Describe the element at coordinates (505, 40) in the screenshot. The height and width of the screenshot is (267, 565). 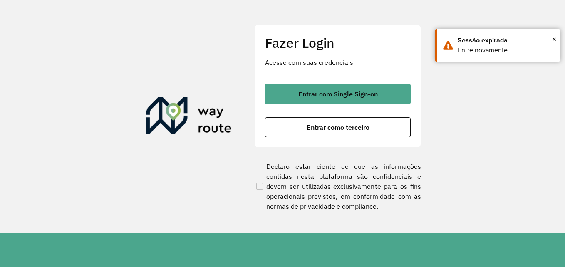
I see `div: Sessão expirada` at that location.